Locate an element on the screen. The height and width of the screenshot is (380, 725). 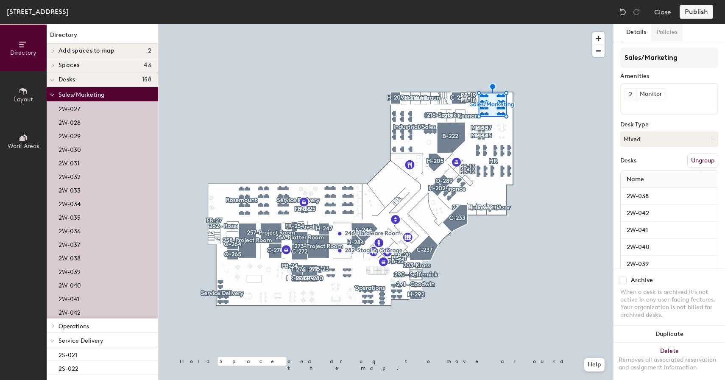
p: 2W-035 is located at coordinates (69, 216).